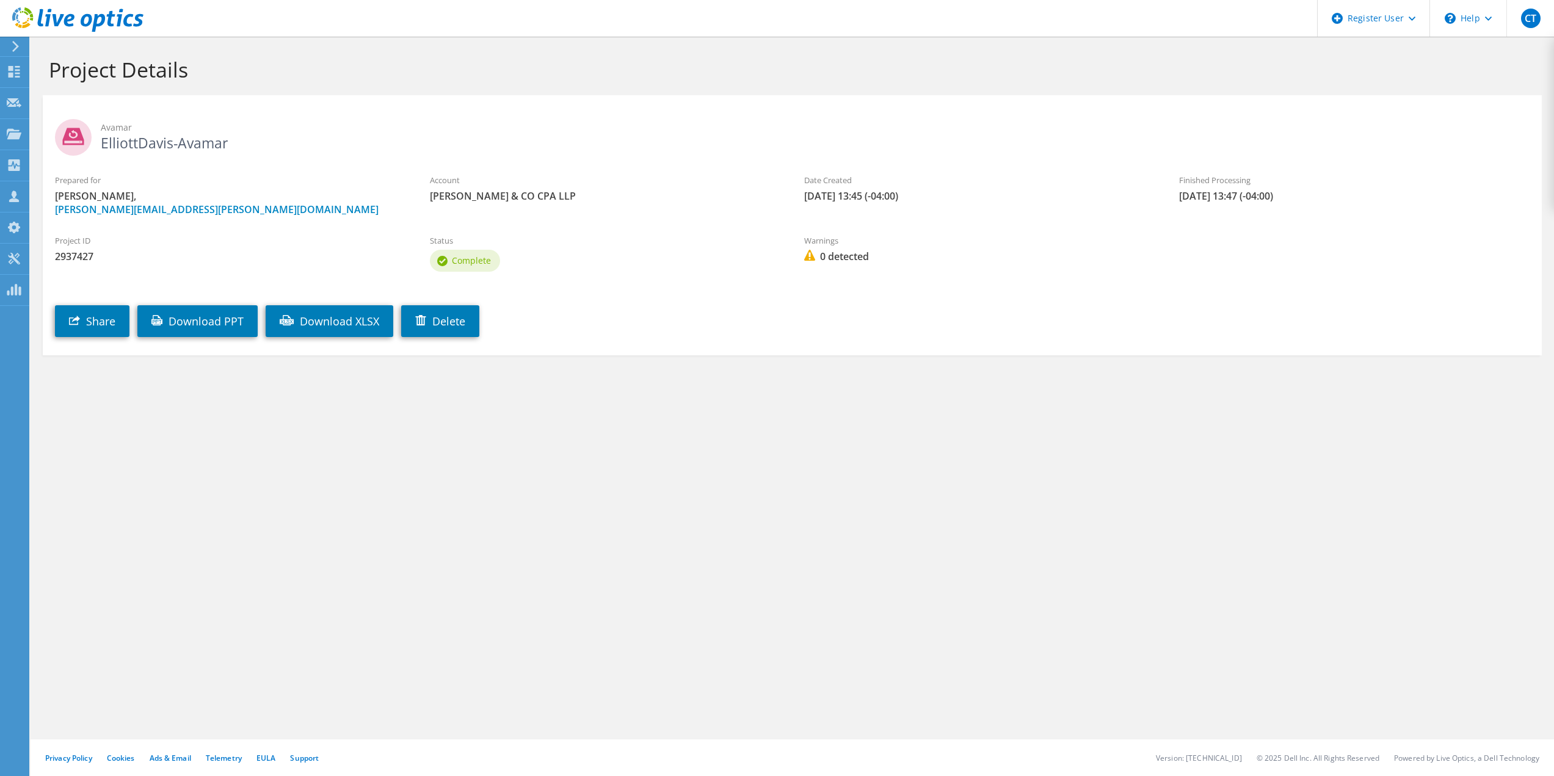  I want to click on a: Download XLSX, so click(329, 321).